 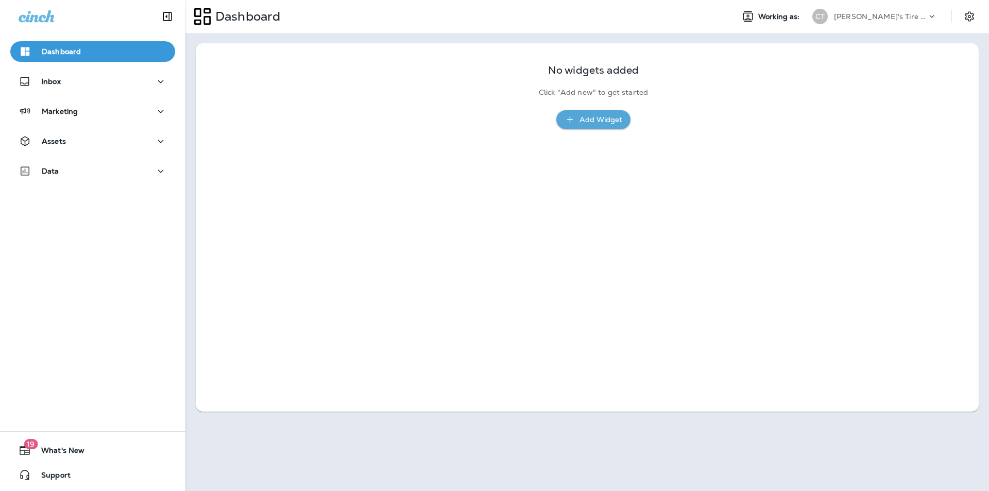 What do you see at coordinates (30, 444) in the screenshot?
I see `span: 19` at bounding box center [30, 444].